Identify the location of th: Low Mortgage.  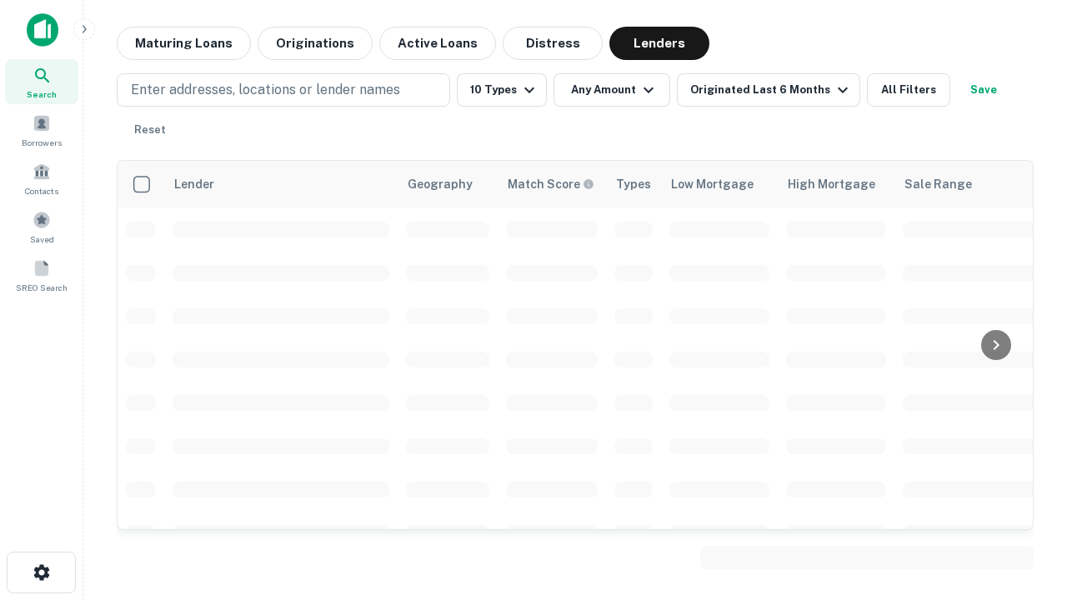
(719, 184).